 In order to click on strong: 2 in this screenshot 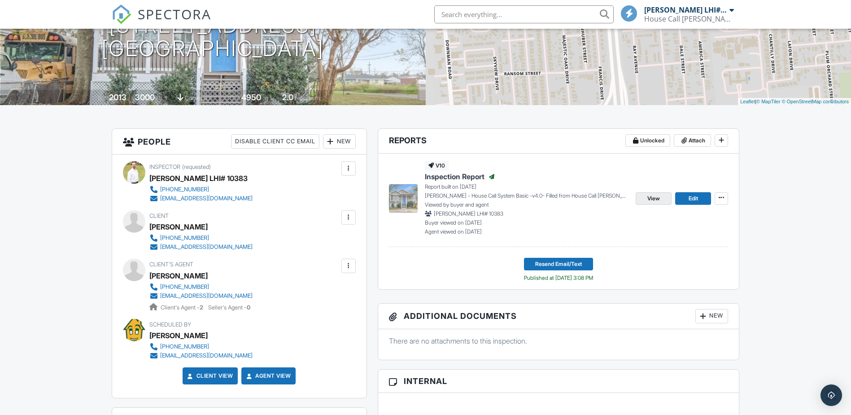, I will do `click(201, 307)`.